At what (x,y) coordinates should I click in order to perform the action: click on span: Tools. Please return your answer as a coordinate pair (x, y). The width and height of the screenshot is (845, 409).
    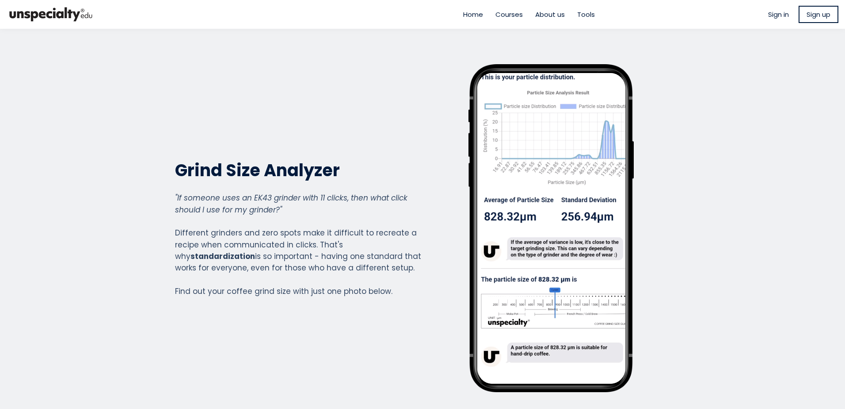
    Looking at the image, I should click on (586, 14).